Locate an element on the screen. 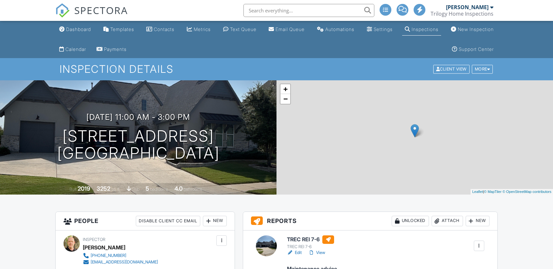 The image size is (553, 269). div: Email Queue is located at coordinates (290, 29).